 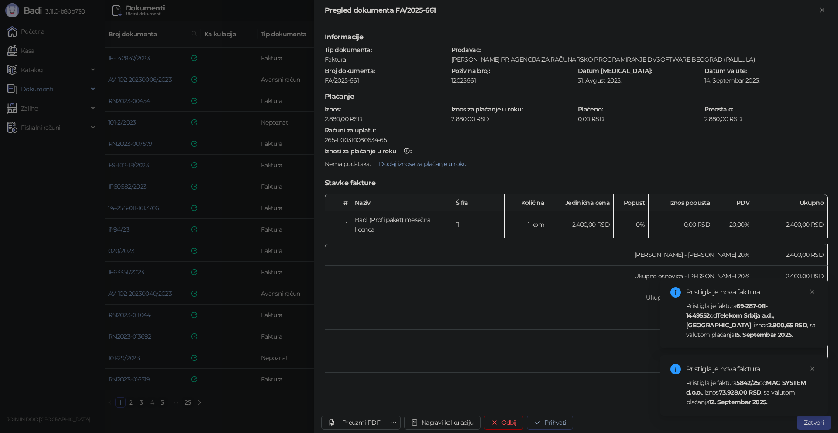 What do you see at coordinates (361, 151) in the screenshot?
I see `div: Iznosi za plaćanje u roku` at bounding box center [361, 151].